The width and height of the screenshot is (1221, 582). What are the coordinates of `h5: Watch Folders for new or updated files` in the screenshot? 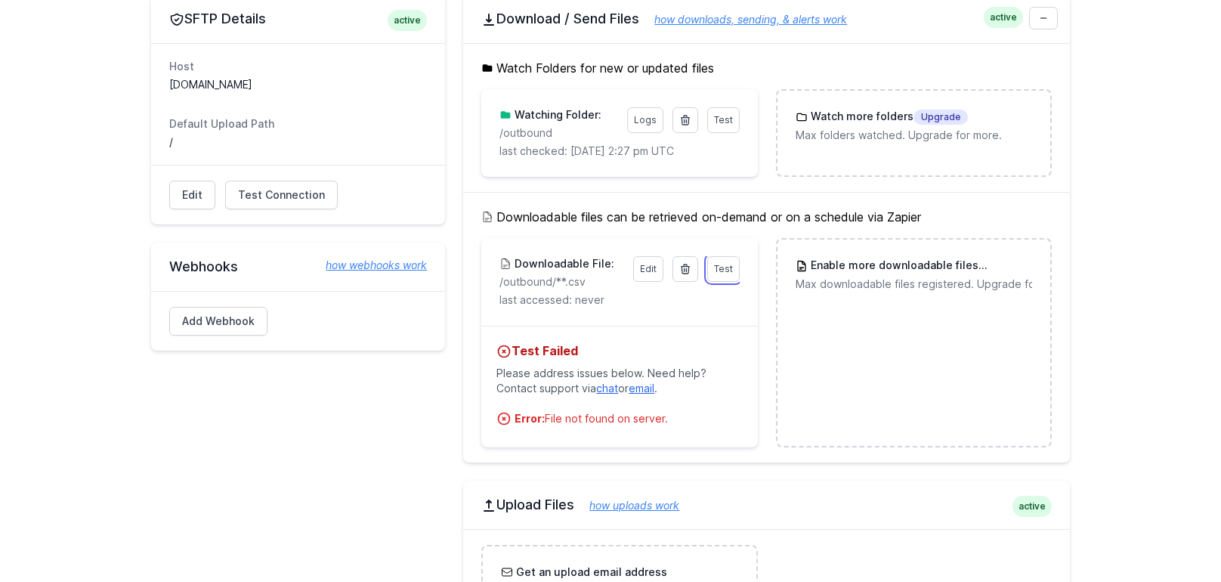 It's located at (766, 68).